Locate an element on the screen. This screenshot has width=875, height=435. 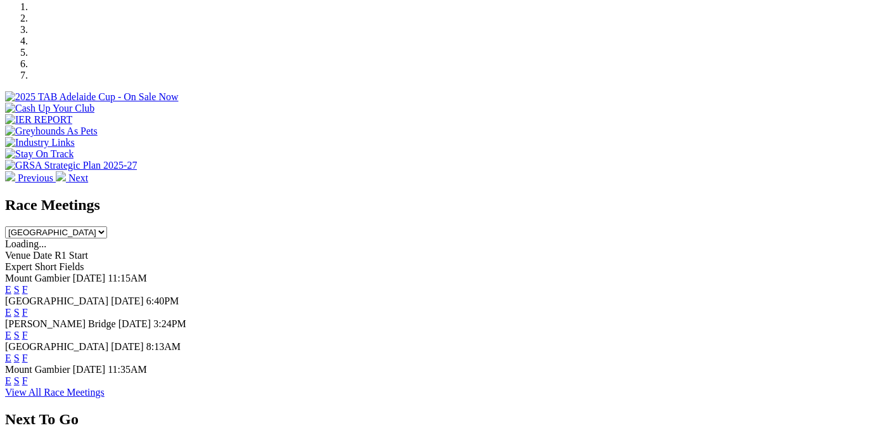
a: Previous is located at coordinates (30, 177).